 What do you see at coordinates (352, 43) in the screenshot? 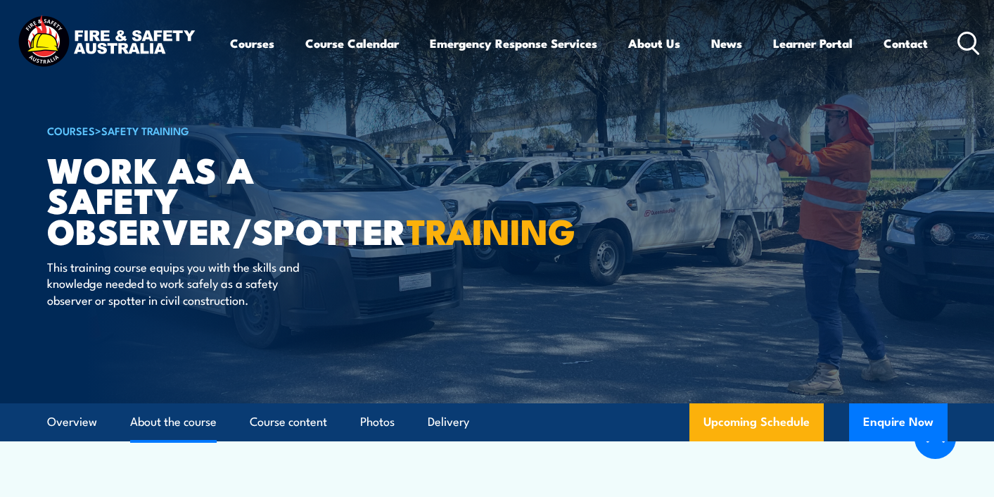
I see `a: Course Calendar` at bounding box center [352, 43].